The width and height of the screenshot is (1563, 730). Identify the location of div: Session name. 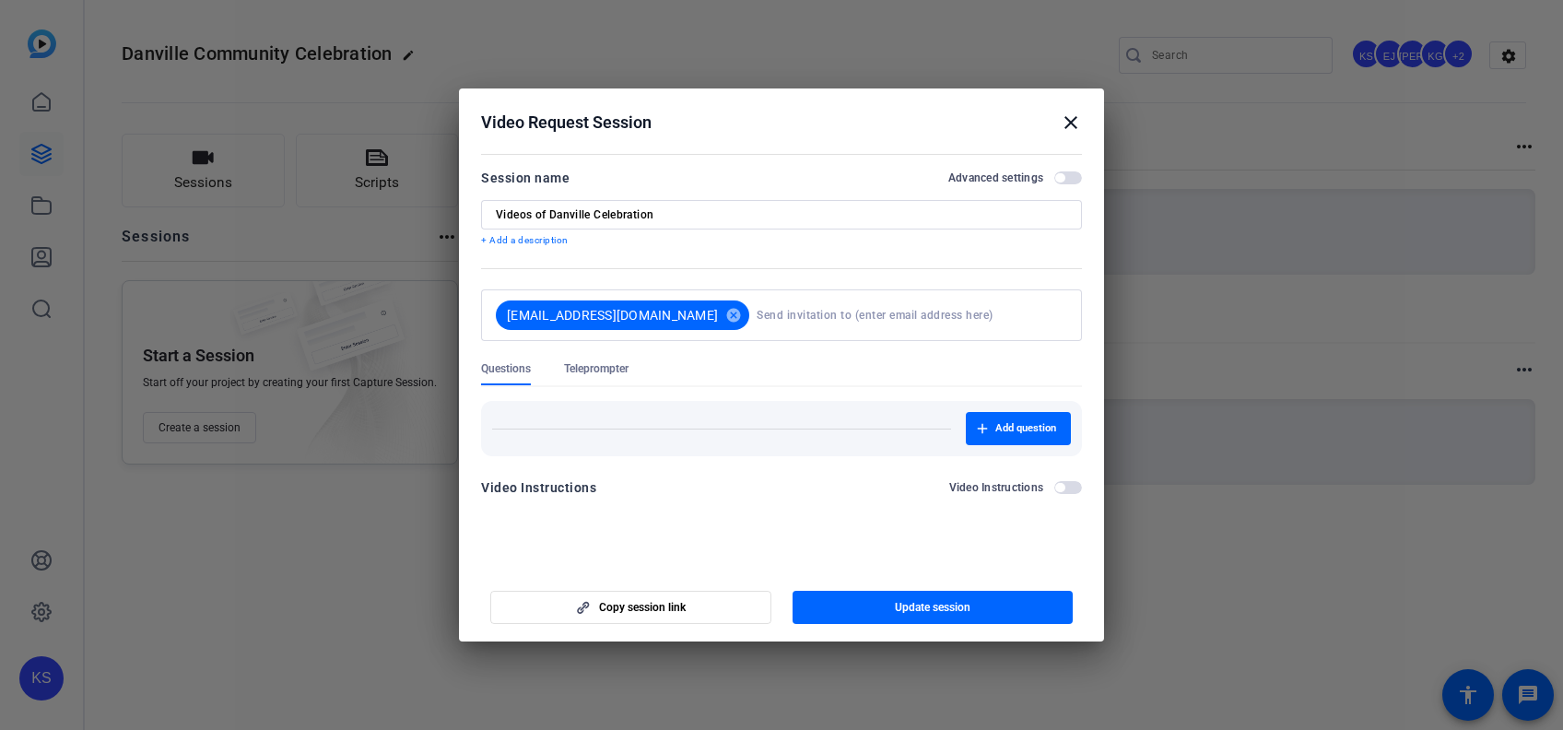
(525, 178).